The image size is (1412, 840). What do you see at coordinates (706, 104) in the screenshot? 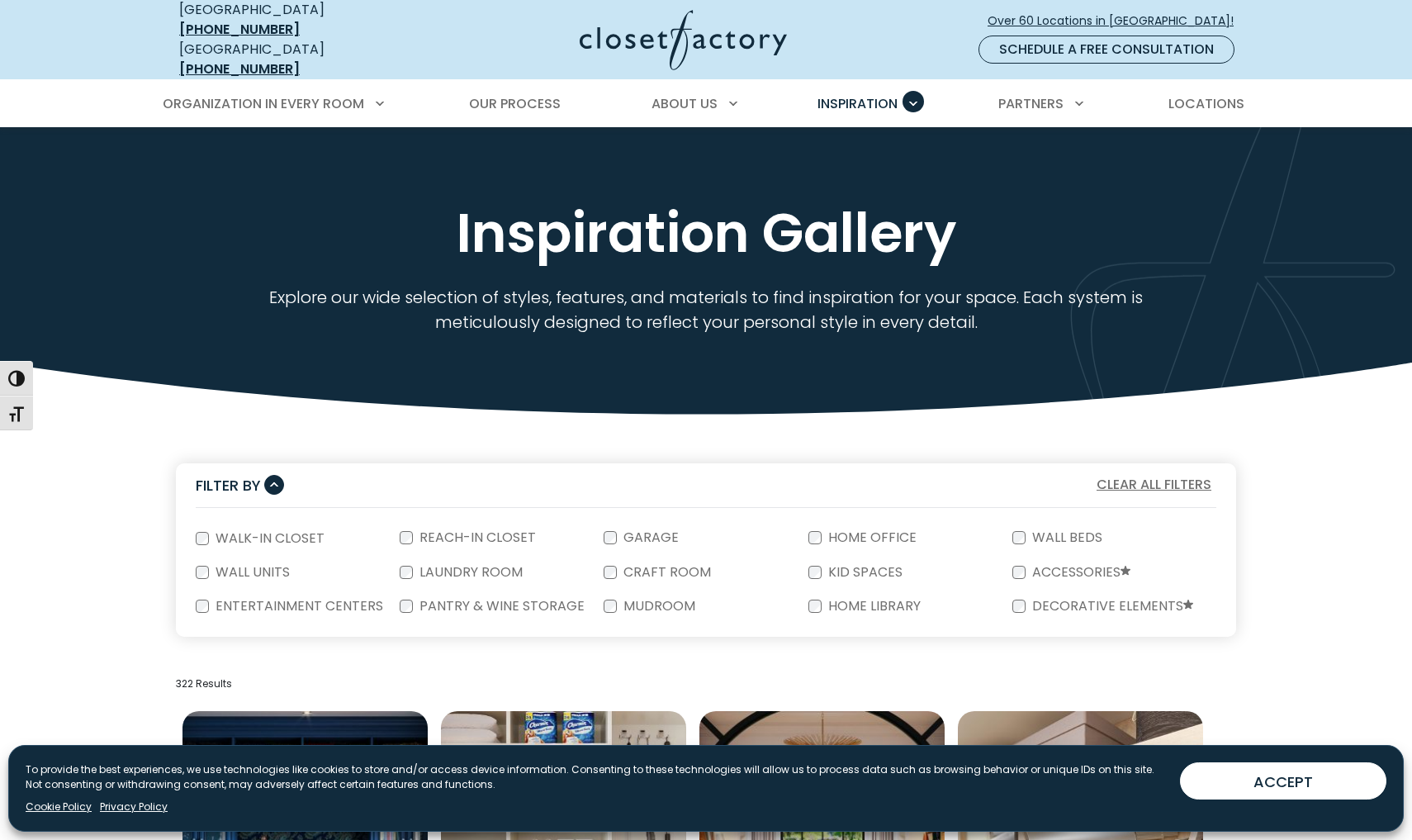
I see `nav: Primary Menu` at bounding box center [706, 104].